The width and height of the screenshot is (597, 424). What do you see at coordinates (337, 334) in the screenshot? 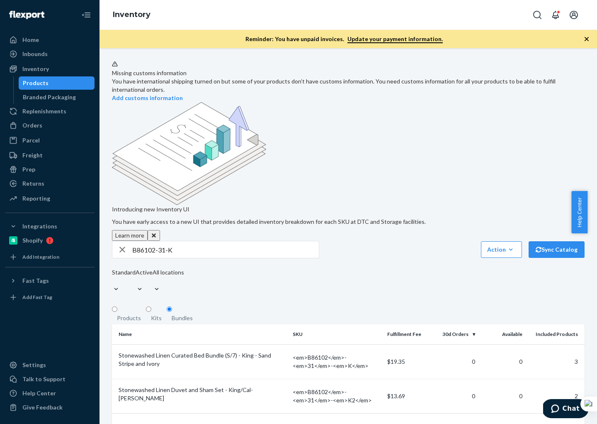
I see `th: SKU` at bounding box center [337, 334].